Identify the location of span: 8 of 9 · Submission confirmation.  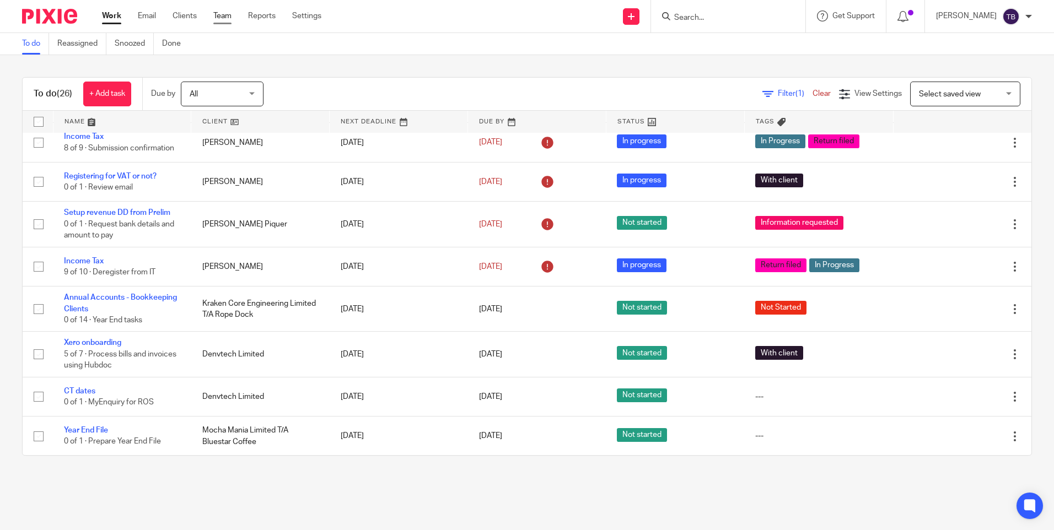
(119, 148).